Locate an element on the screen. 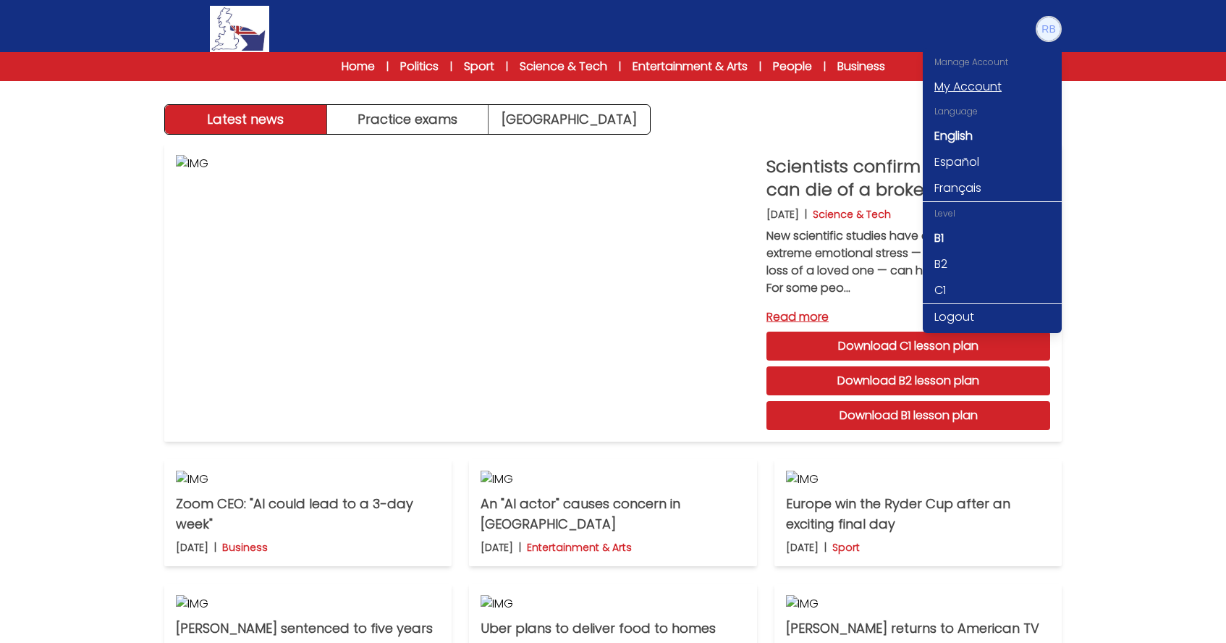 The image size is (1226, 643). a: My Account is located at coordinates (992, 87).